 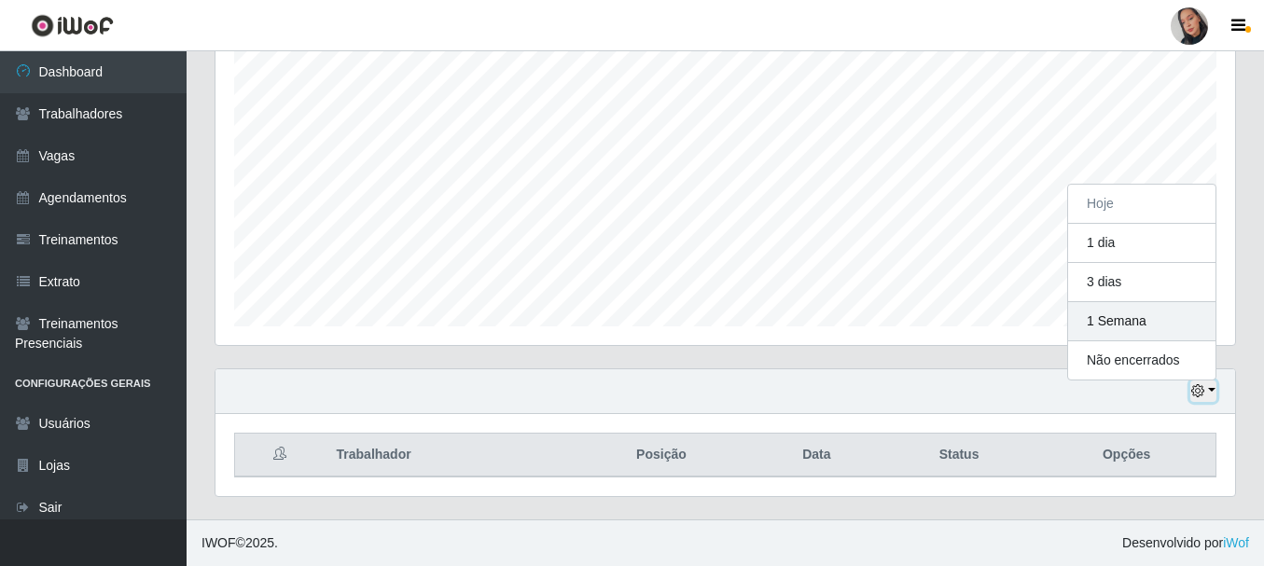 What do you see at coordinates (1236, 543) in the screenshot?
I see `a: iWof` at bounding box center [1236, 543].